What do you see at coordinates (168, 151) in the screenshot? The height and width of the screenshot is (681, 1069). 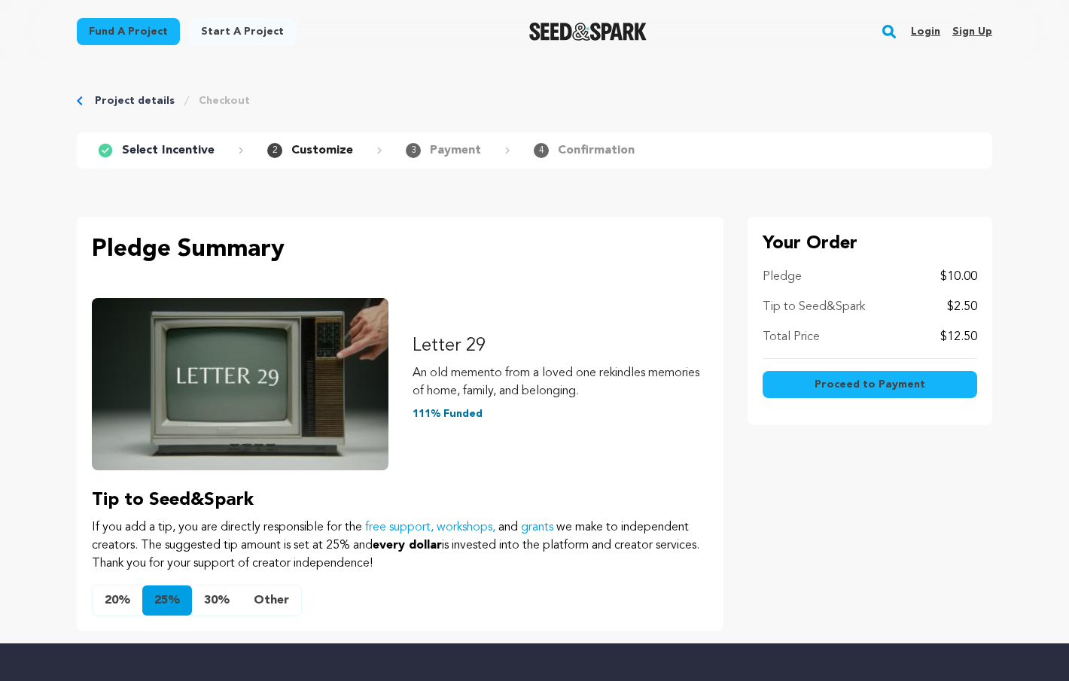 I see `p: Select Incentive` at bounding box center [168, 151].